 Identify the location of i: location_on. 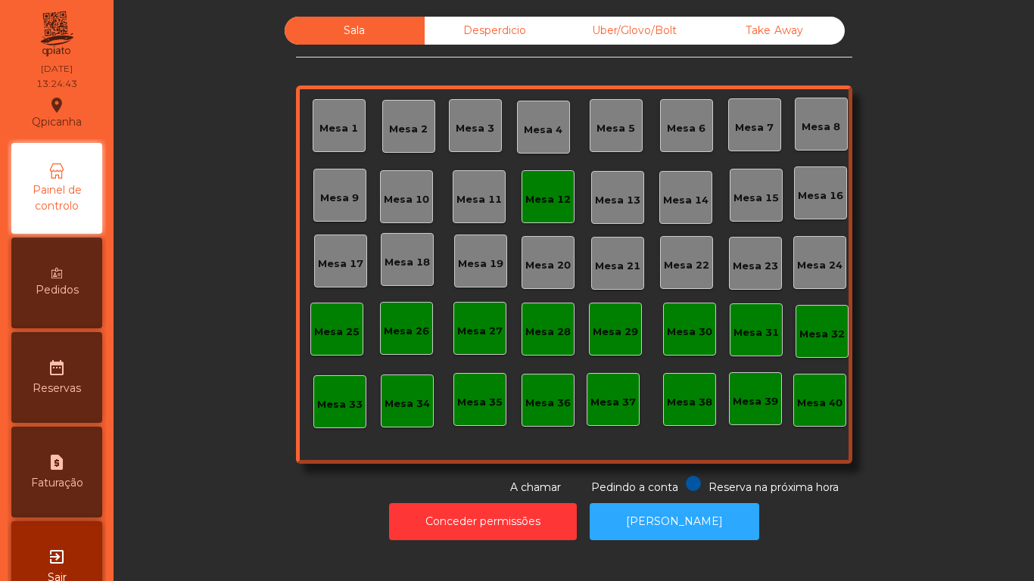
(57, 105).